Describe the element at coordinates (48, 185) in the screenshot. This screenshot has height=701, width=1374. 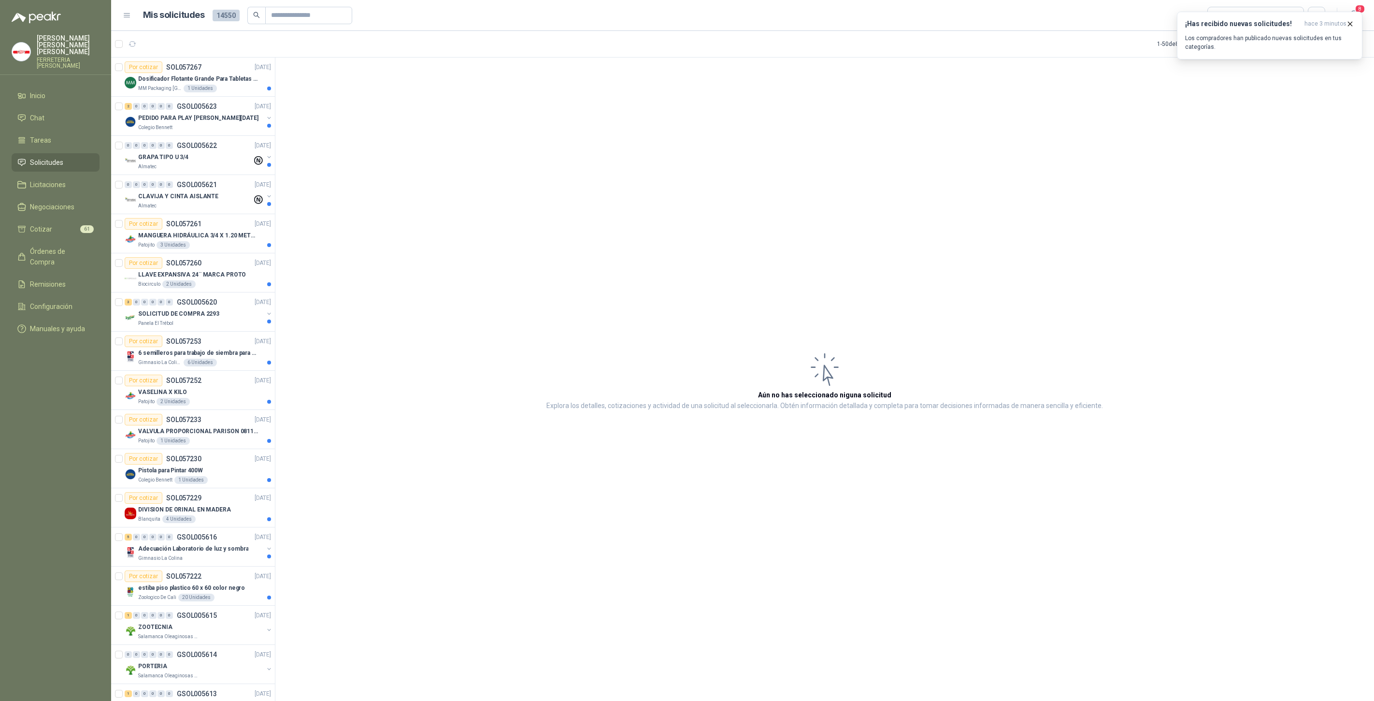
I see `span: Licitaciones` at that location.